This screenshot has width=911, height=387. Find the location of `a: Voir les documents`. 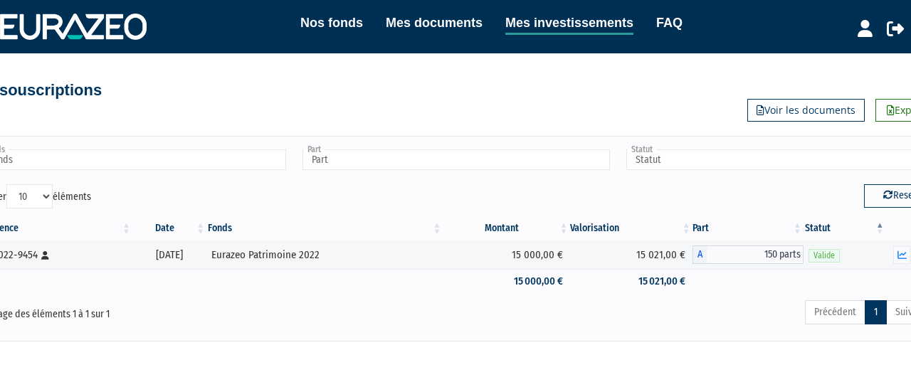

a: Voir les documents is located at coordinates (806, 110).